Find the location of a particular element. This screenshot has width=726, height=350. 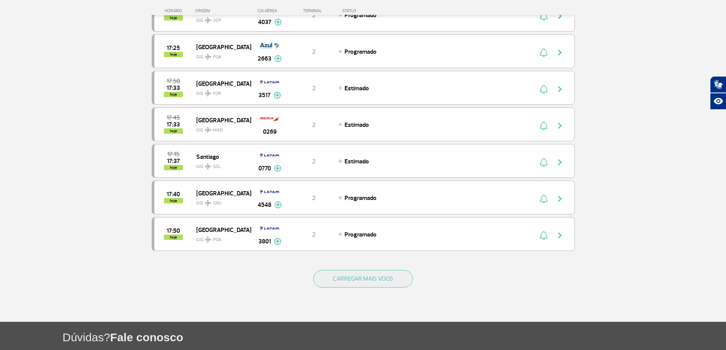

div: Plugin de acessibilidade da Hand Talk. is located at coordinates (718, 93).